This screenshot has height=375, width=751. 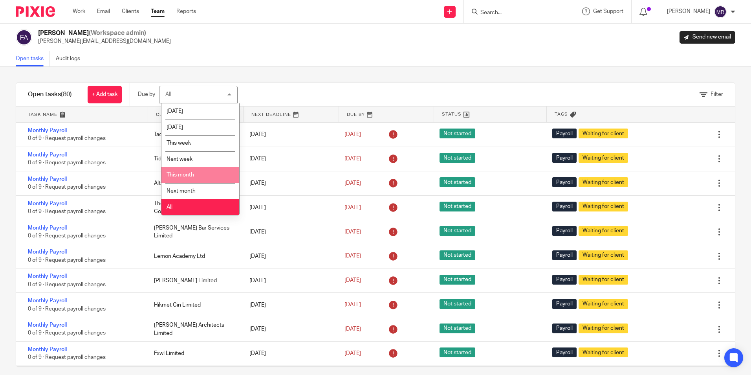 I want to click on div: The Sweet Green Bean Company Limited, so click(x=194, y=207).